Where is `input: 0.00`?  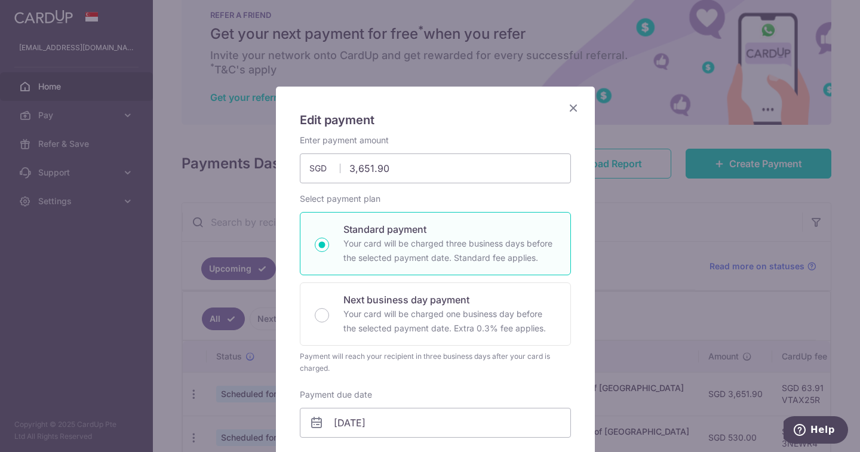
input: 0.00 is located at coordinates (435, 168).